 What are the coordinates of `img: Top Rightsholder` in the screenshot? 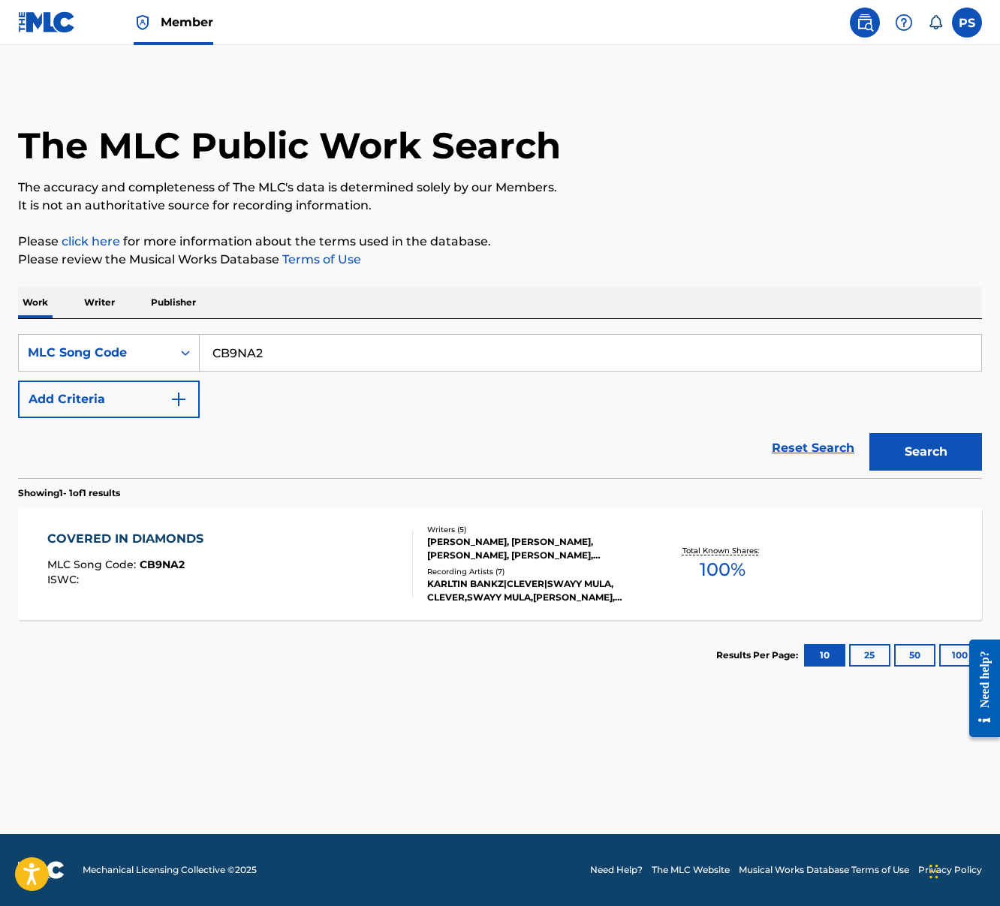 It's located at (143, 23).